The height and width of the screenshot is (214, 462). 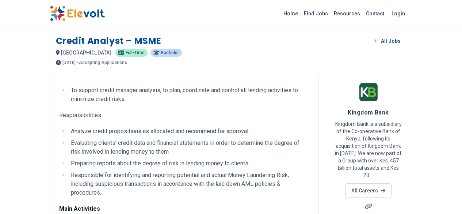 What do you see at coordinates (368, 92) in the screenshot?
I see `img: Kingdom Bank` at bounding box center [368, 92].